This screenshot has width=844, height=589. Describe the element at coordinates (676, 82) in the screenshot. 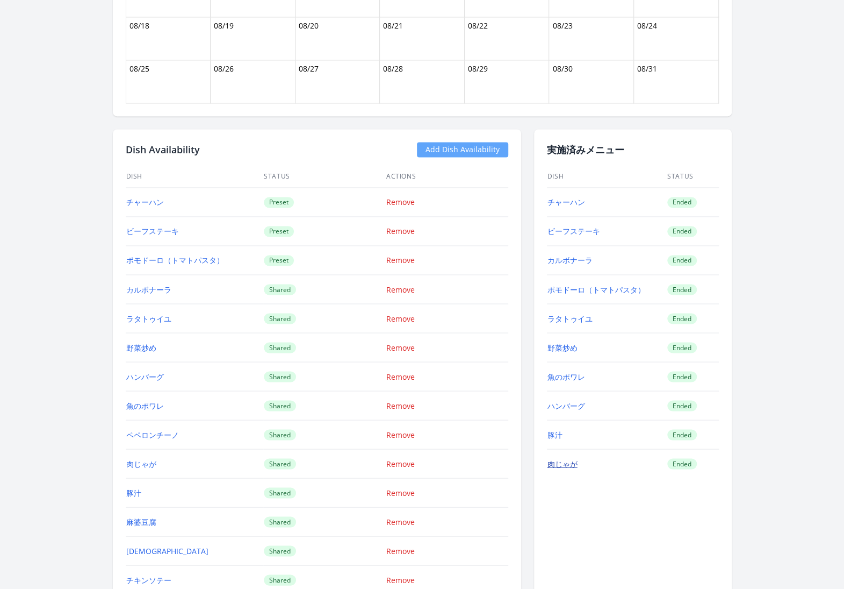

I see `td: 08/31` at that location.